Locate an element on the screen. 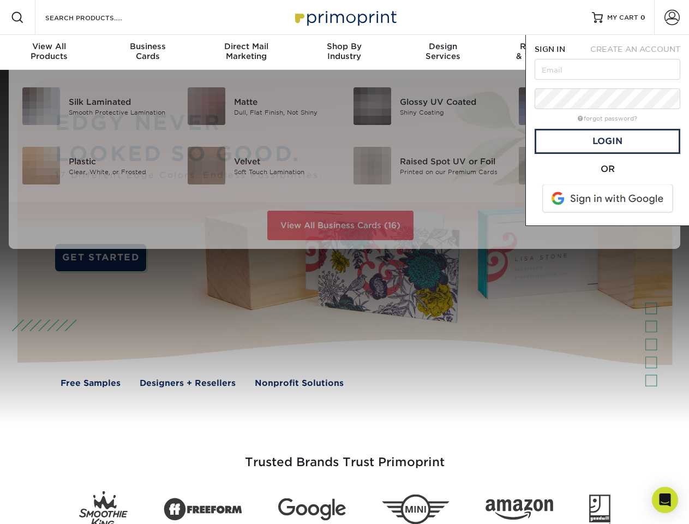  div: & Templates is located at coordinates (541, 51).